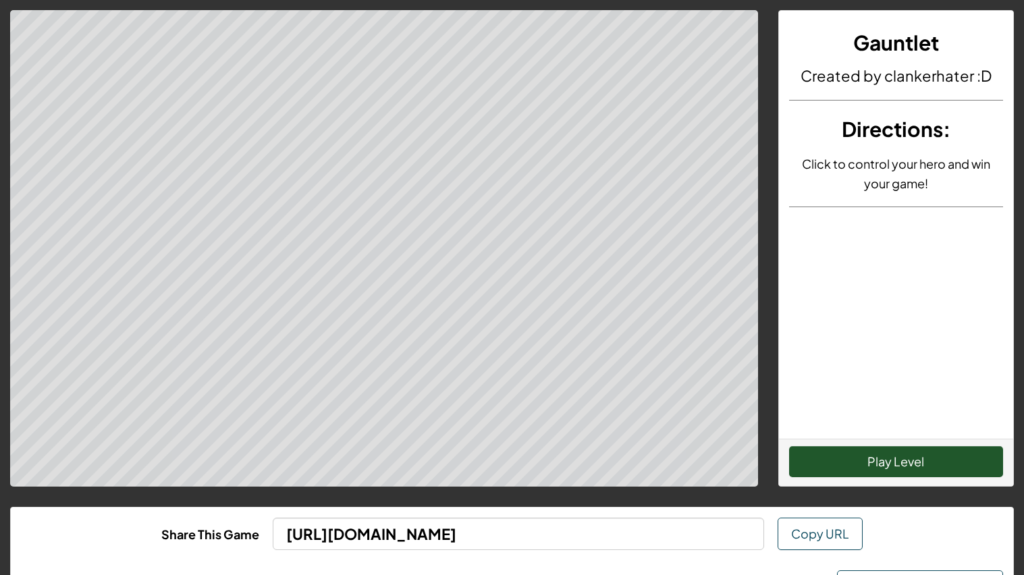  What do you see at coordinates (896, 43) in the screenshot?
I see `h3: Gauntlet` at bounding box center [896, 43].